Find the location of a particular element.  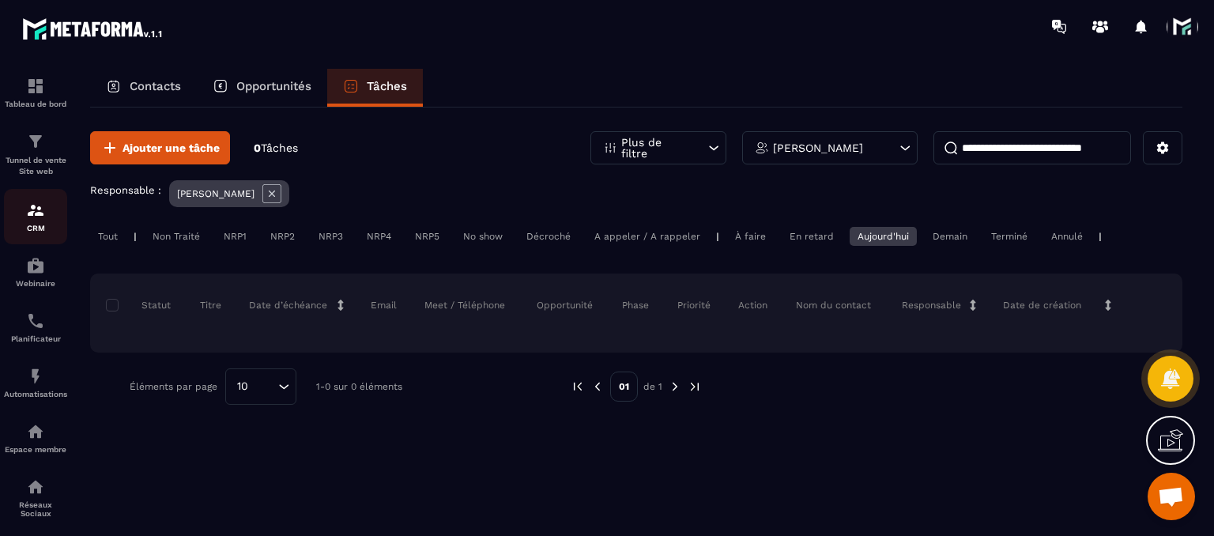

div: Search for option is located at coordinates (261, 386).